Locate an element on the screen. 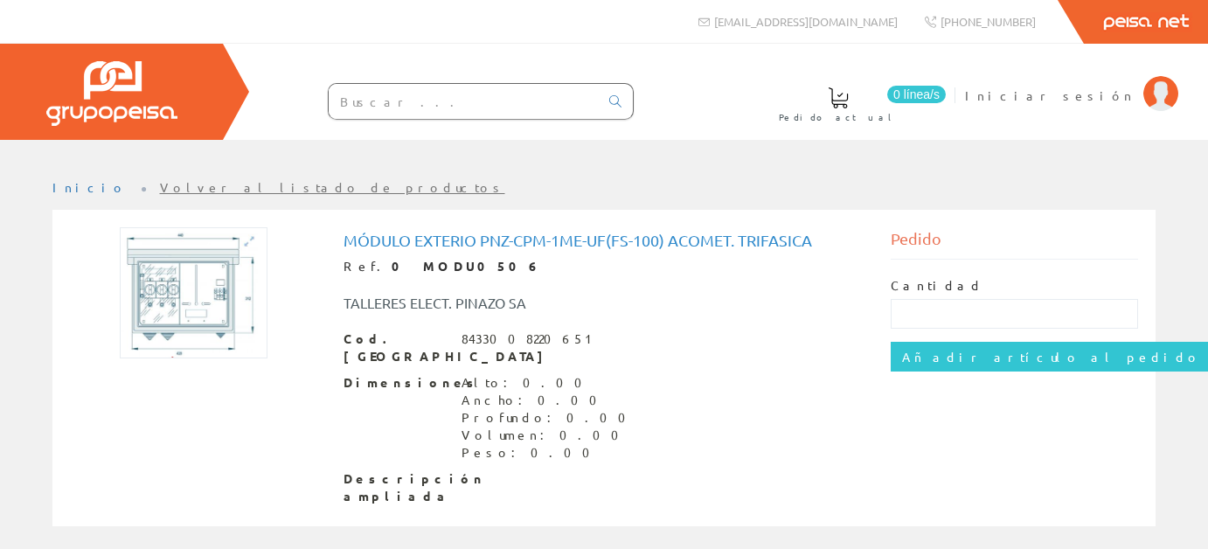 The width and height of the screenshot is (1208, 549). span: Iniciar sesión is located at coordinates (1050, 95).